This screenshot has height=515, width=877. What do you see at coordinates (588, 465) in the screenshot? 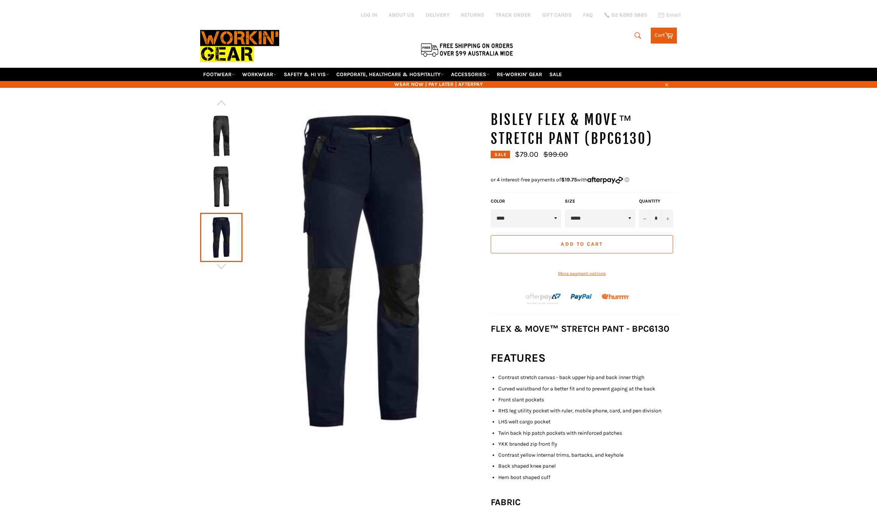
I see `li: Back shaped knee panel` at bounding box center [588, 465].